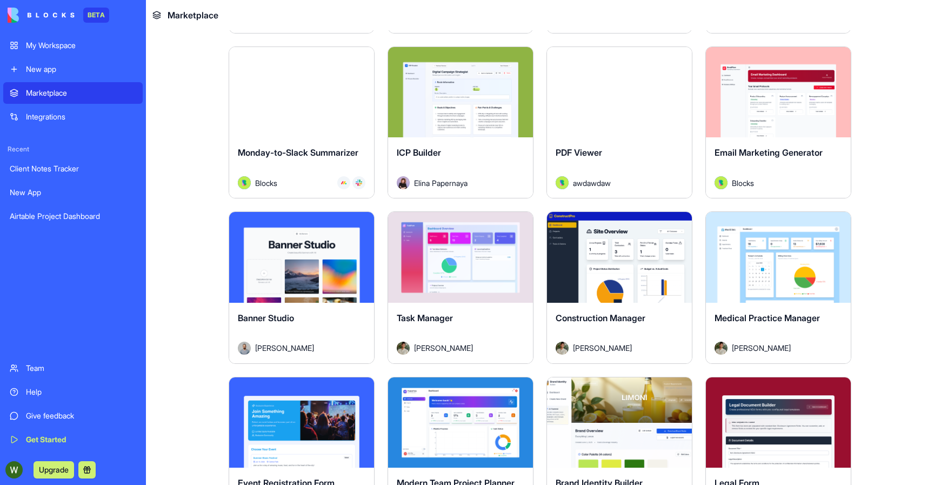 This screenshot has width=934, height=485. Describe the element at coordinates (73, 69) in the screenshot. I see `a: New app` at that location.